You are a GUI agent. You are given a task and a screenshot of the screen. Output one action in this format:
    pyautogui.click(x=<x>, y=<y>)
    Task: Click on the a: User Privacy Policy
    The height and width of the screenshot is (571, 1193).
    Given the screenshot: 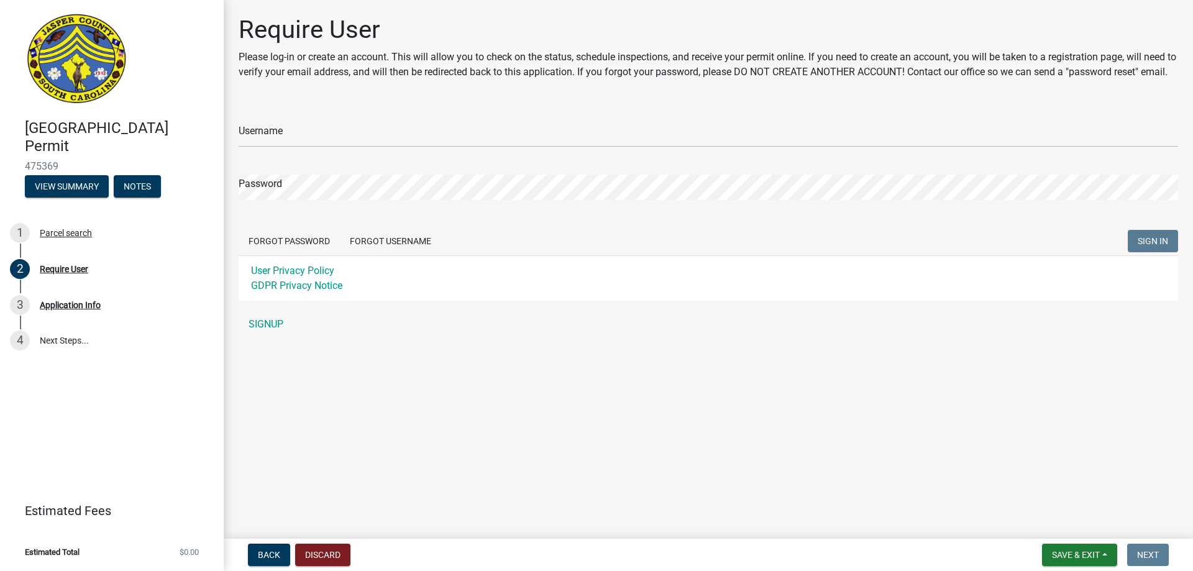 What is the action you would take?
    pyautogui.click(x=293, y=270)
    